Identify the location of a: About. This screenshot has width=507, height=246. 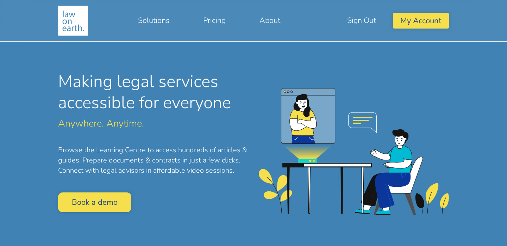
(270, 20).